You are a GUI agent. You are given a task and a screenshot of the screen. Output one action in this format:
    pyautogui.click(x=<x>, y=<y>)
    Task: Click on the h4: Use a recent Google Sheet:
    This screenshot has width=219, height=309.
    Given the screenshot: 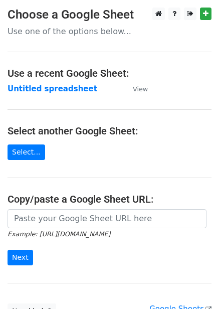 What is the action you would take?
    pyautogui.click(x=109, y=73)
    